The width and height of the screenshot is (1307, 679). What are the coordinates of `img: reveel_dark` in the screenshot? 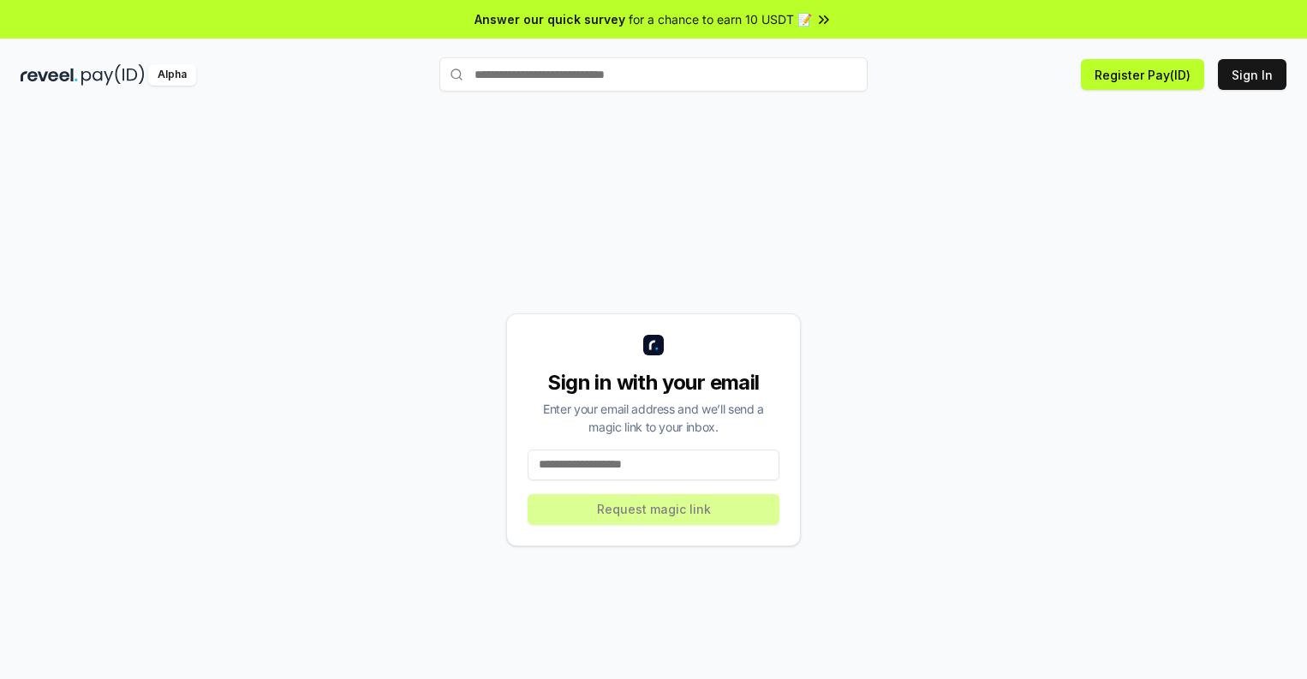 It's located at (49, 75).